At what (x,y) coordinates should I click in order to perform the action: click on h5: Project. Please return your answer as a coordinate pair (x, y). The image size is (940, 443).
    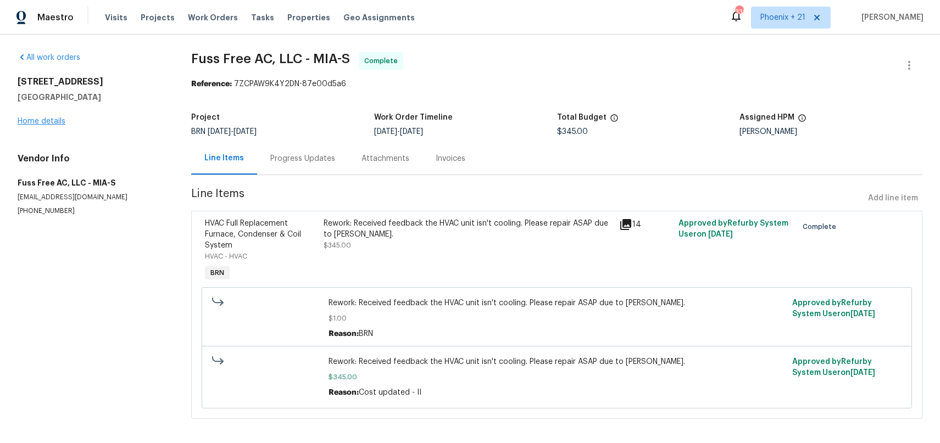
    Looking at the image, I should click on (205, 118).